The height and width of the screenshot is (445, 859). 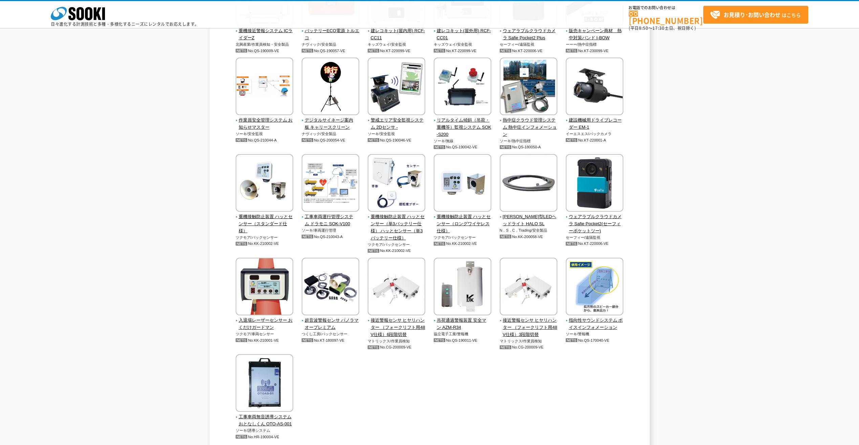 What do you see at coordinates (528, 35) in the screenshot?
I see `span: ウェアラブルクラウドカメラ Safie Pocket2 Plus` at bounding box center [528, 35].